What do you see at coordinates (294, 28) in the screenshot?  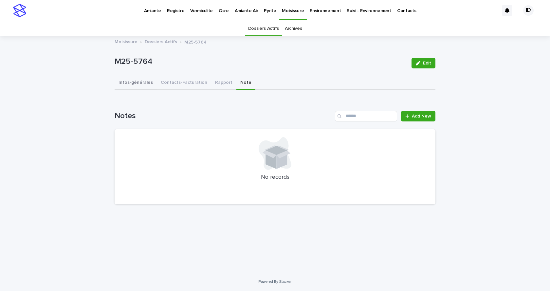 I see `a: Archives` at bounding box center [294, 28].